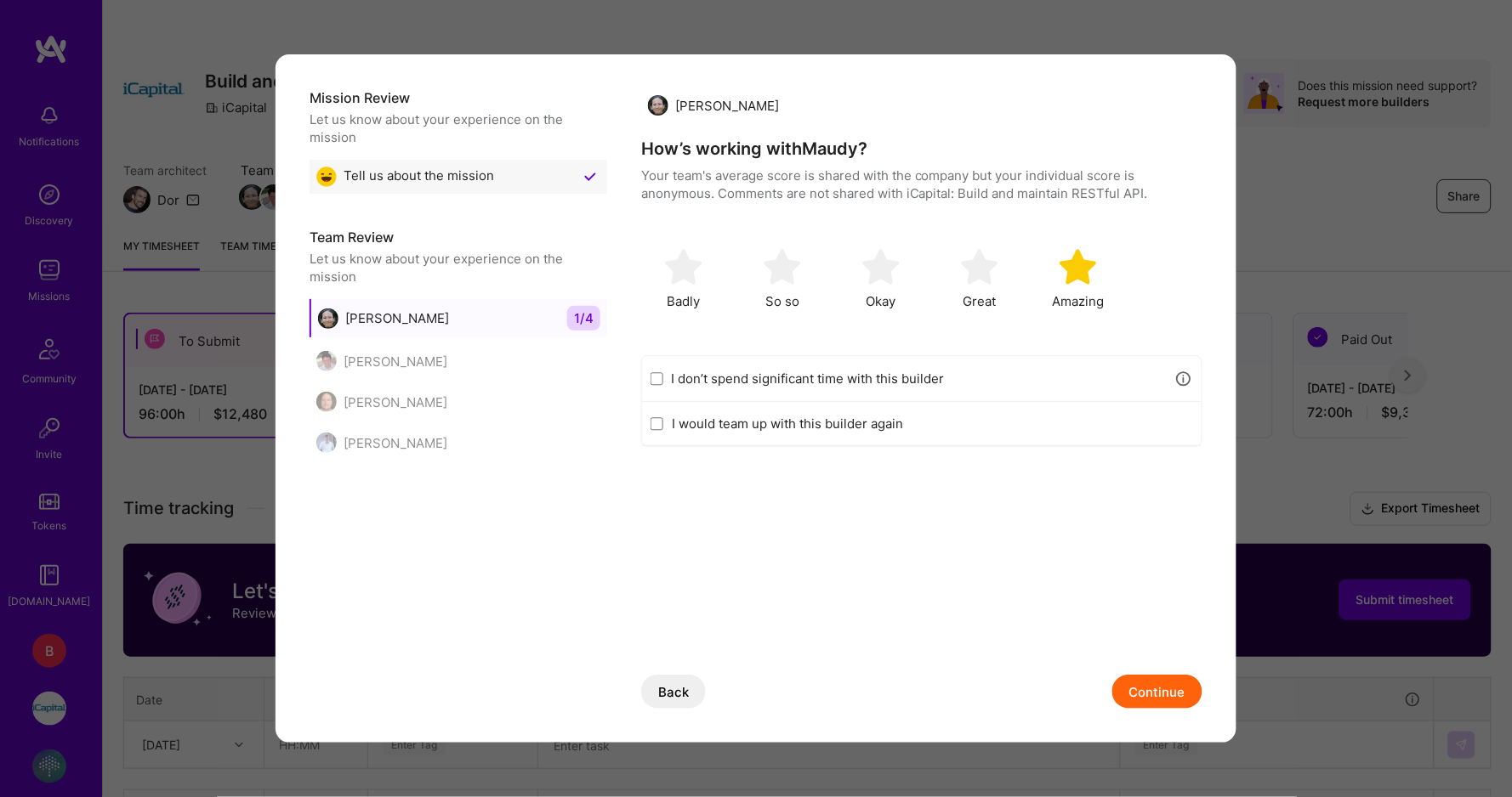 The image size is (1512, 797). I want to click on span: So so, so click(783, 301).